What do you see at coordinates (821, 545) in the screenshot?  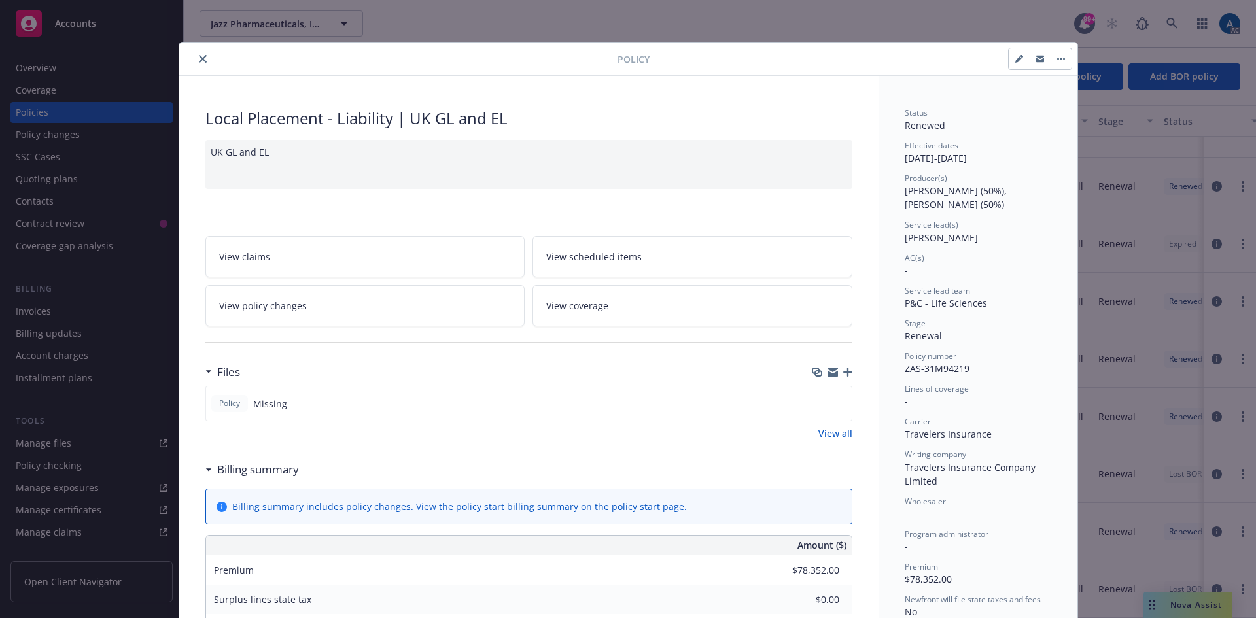 I see `span: Amount ($)` at bounding box center [821, 545].